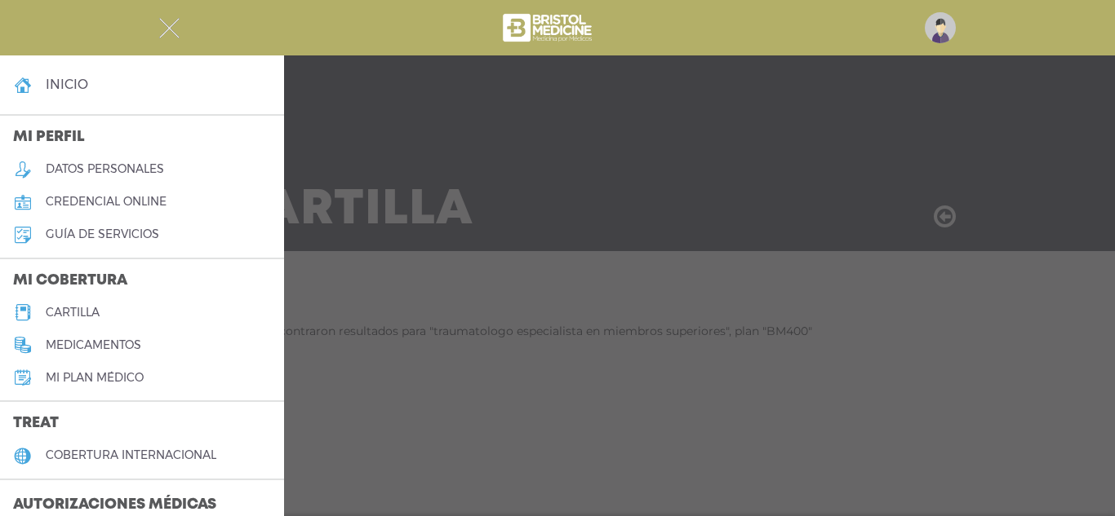 This screenshot has width=1115, height=516. I want to click on img: Cober_menu-close-white.svg, so click(169, 28).